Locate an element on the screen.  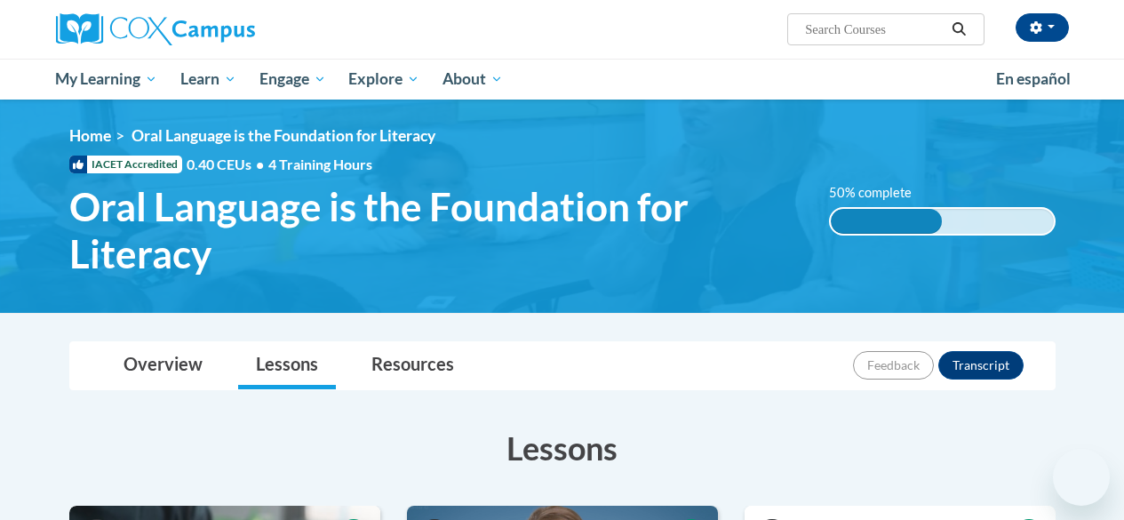
div: 50% complete is located at coordinates (887, 221).